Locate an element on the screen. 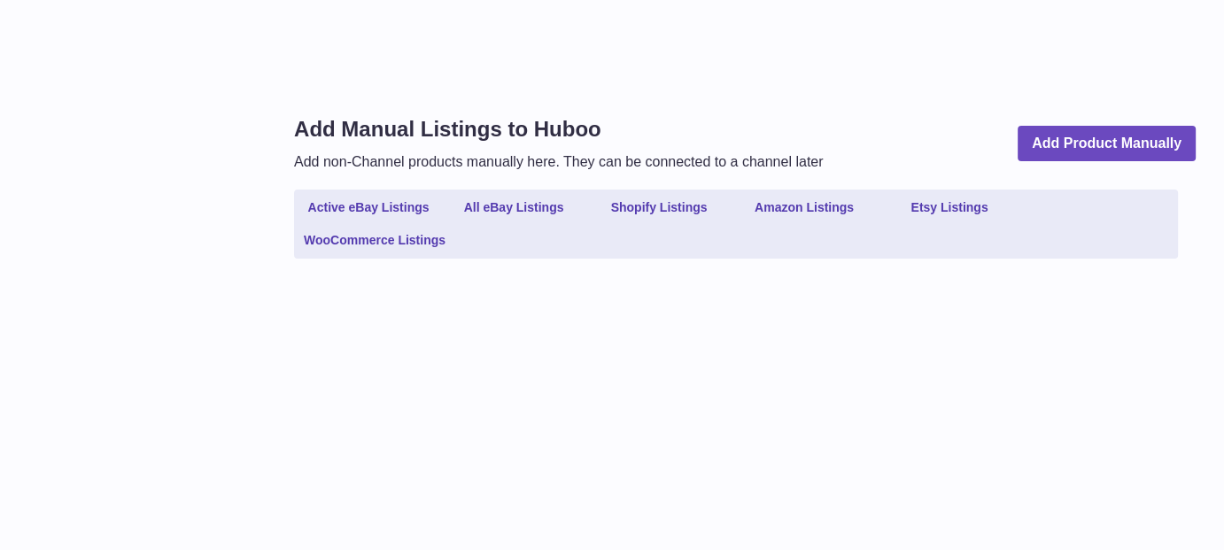  a: Shopify Listings is located at coordinates (659, 207).